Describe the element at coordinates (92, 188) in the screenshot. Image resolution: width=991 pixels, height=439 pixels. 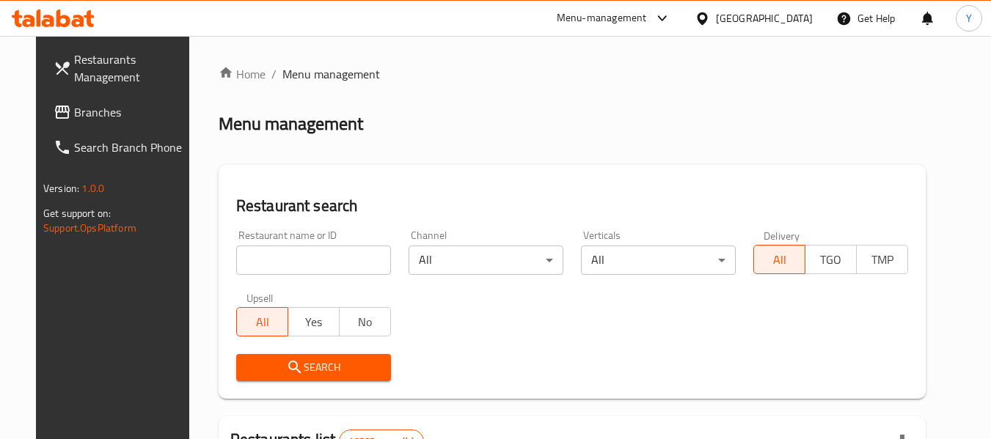
I see `span: 1.0.0` at that location.